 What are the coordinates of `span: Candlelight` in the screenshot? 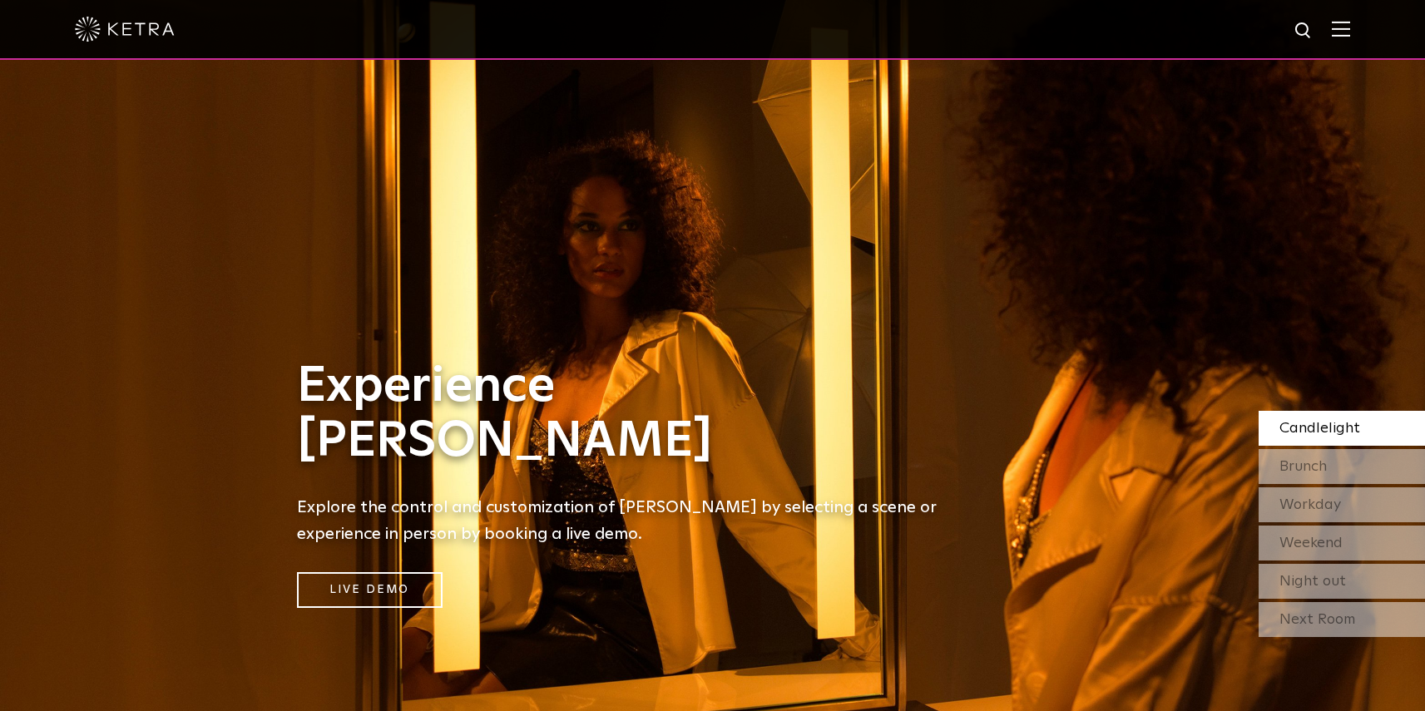 It's located at (1319, 428).